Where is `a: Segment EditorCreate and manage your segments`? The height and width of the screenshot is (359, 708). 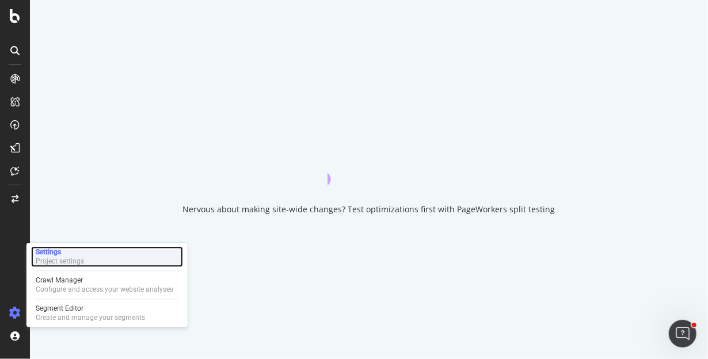
a: Segment EditorCreate and manage your segments is located at coordinates (107, 313).